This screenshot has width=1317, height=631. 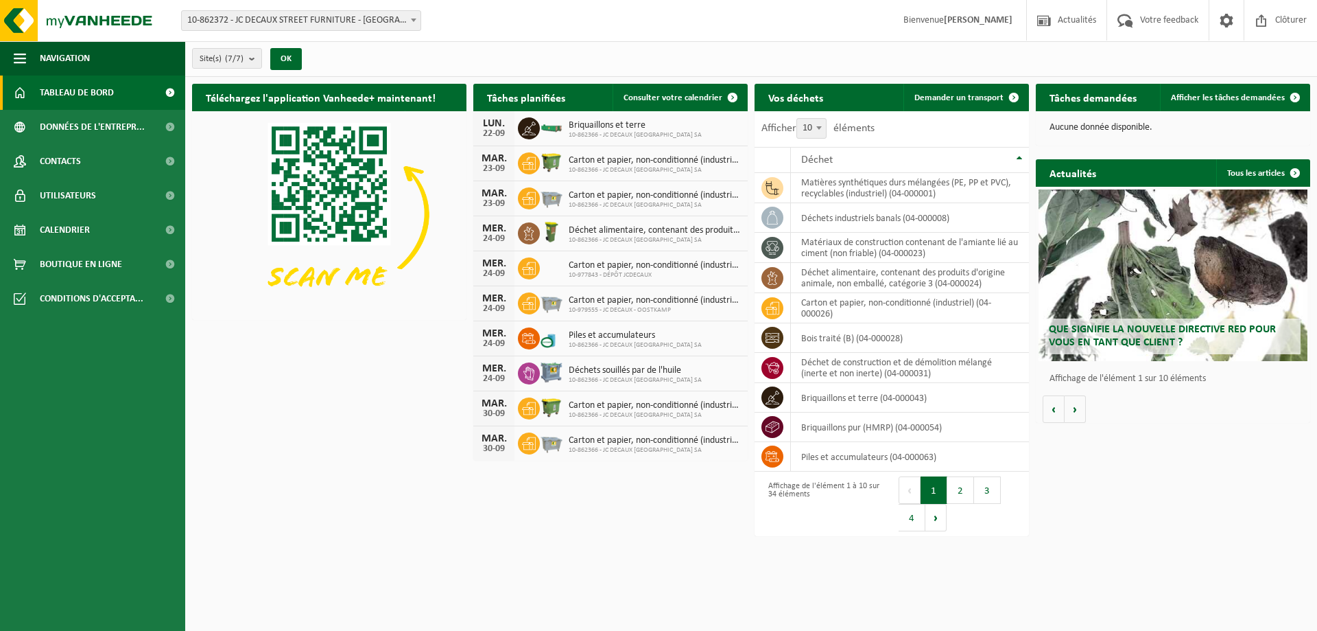 What do you see at coordinates (1073, 172) in the screenshot?
I see `h2: Actualités` at bounding box center [1073, 172].